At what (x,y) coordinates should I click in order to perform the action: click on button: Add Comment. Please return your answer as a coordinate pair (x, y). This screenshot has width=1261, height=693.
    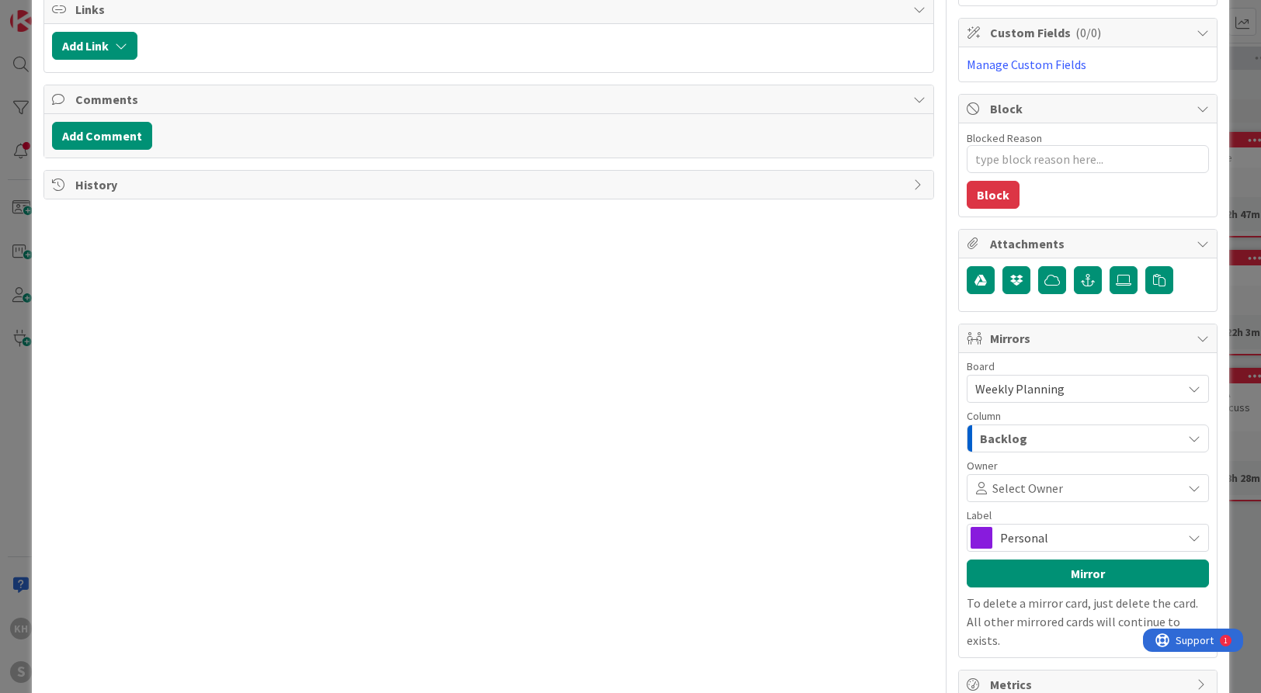
    Looking at the image, I should click on (102, 136).